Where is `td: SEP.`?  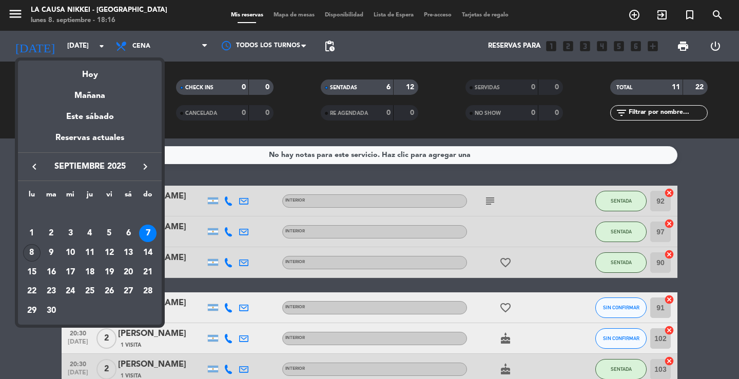 td: SEP. is located at coordinates (90, 214).